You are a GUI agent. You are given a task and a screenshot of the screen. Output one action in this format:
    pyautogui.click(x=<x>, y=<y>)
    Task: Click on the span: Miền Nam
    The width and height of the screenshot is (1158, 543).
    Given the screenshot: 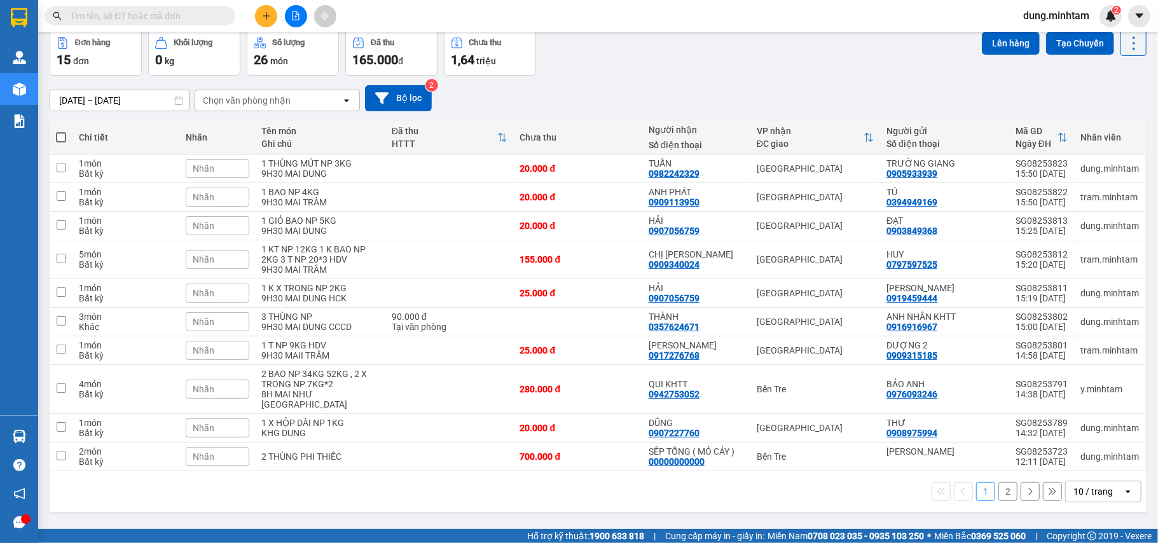 What is the action you would take?
    pyautogui.click(x=846, y=536)
    